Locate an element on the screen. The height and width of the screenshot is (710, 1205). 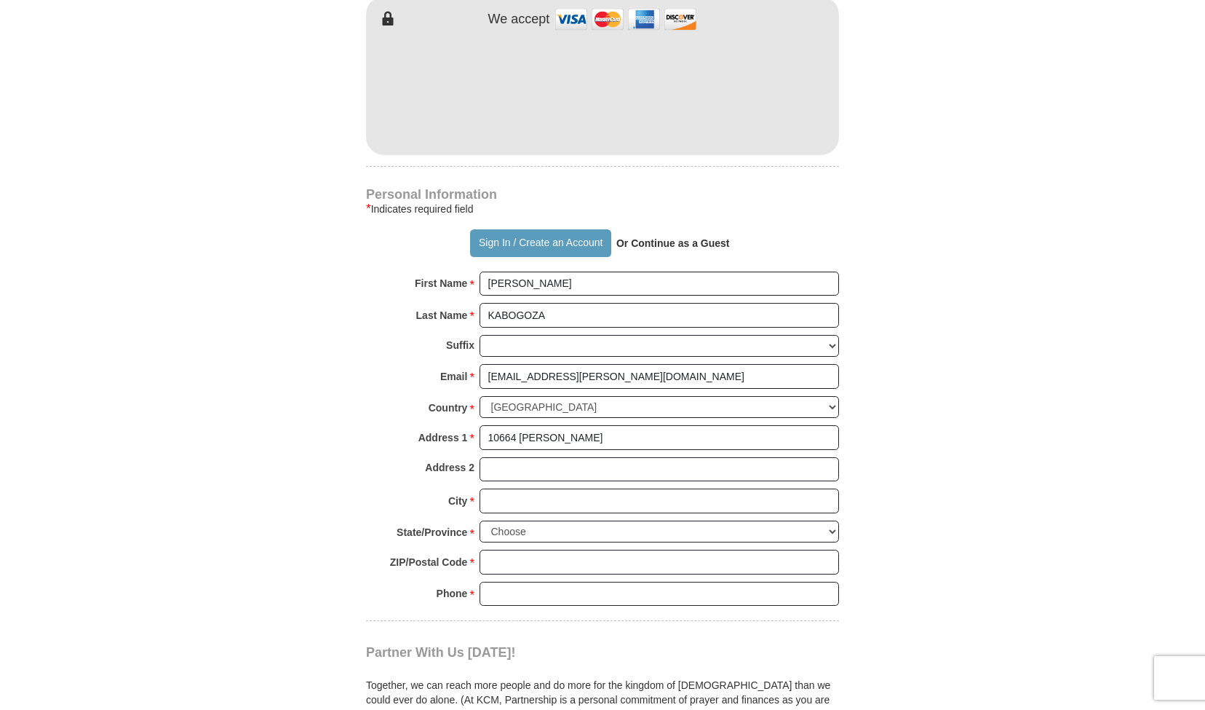
strong: Phone is located at coordinates (452, 593).